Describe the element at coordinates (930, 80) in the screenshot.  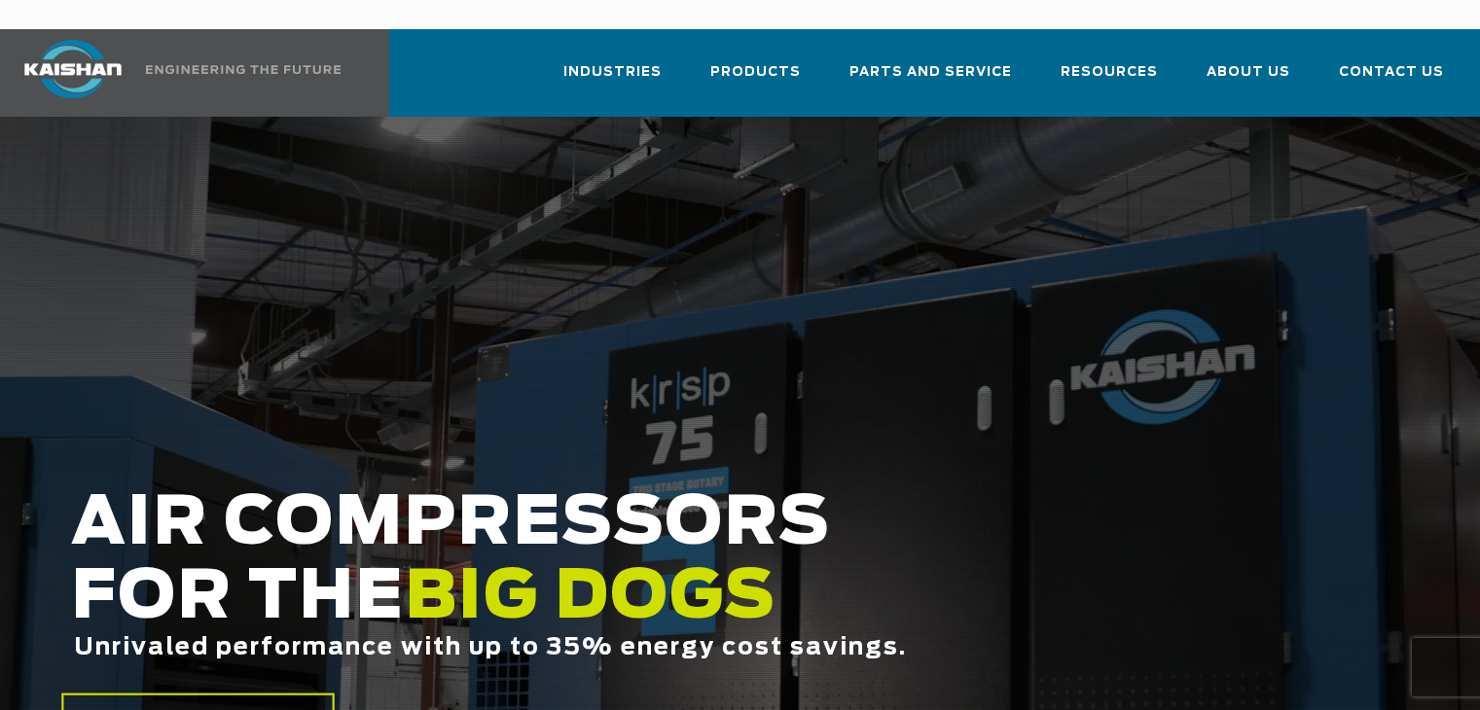
I see `a: Parts and Service` at that location.